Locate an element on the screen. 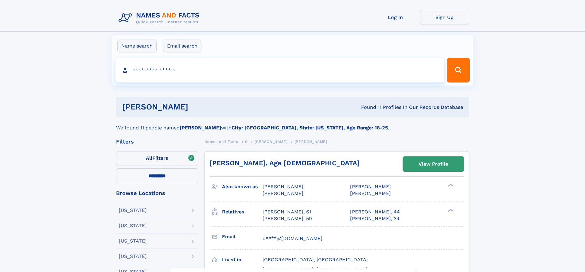 Image resolution: width=585 pixels, height=272 pixels. div: Found 11 Profiles In Our Records Database is located at coordinates (369, 107).